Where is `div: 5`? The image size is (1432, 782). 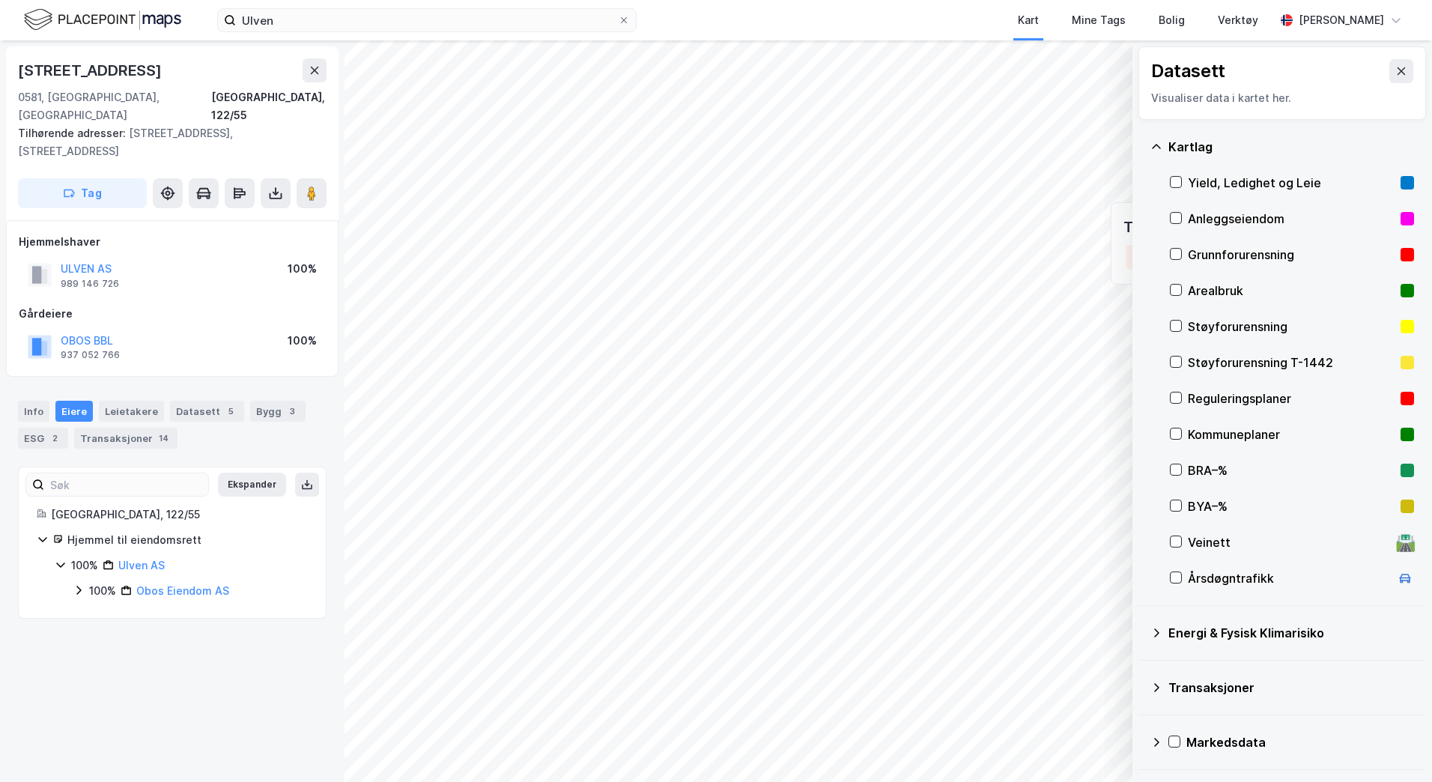 div: 5 is located at coordinates (231, 411).